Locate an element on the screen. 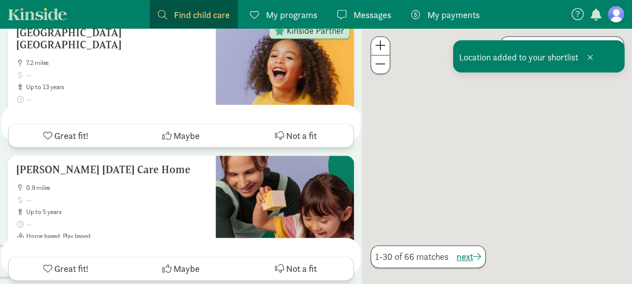 Image resolution: width=632 pixels, height=284 pixels. span: Find child care is located at coordinates (202, 15).